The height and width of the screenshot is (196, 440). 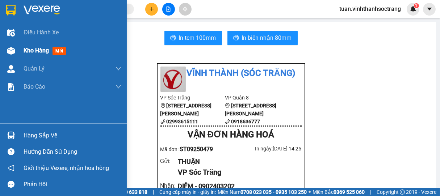 What do you see at coordinates (196, 149) in the screenshot?
I see `span: ST09250479` at bounding box center [196, 149].